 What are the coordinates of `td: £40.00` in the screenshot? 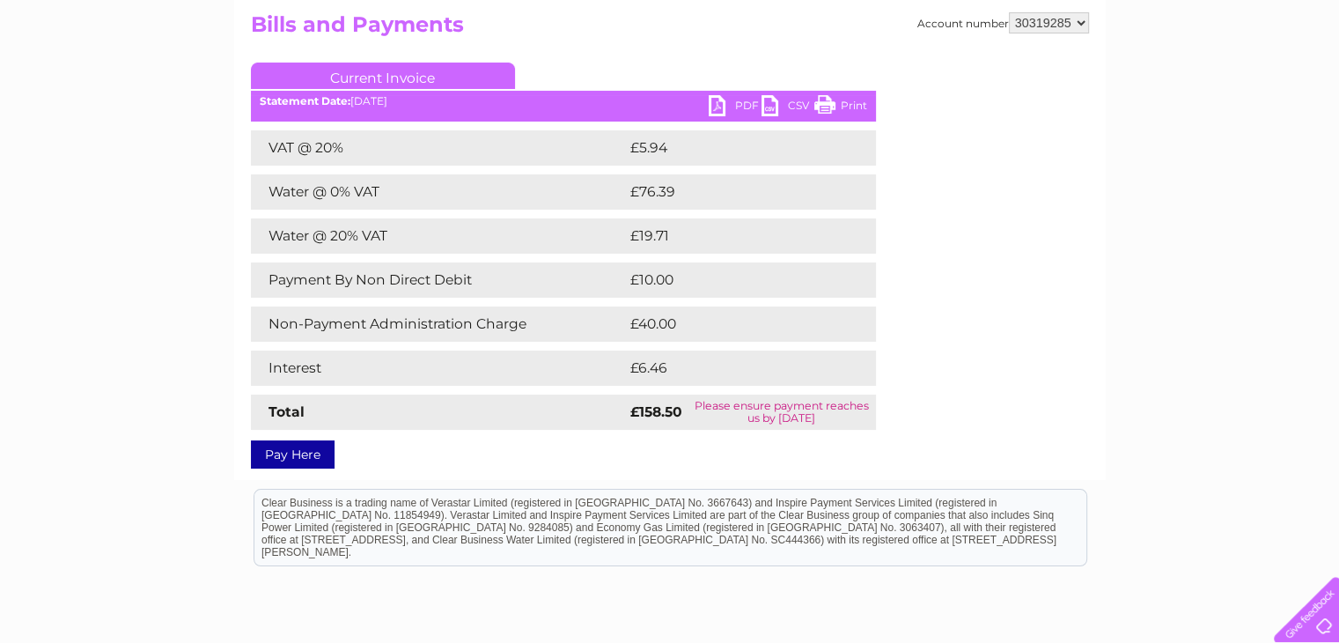 It's located at (734, 324).